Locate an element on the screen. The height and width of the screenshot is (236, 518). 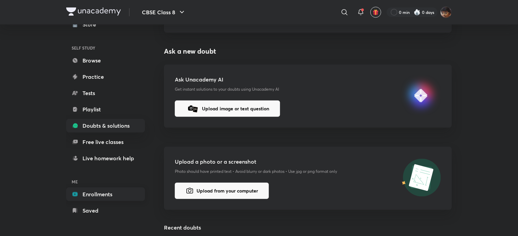
a: Browse is located at coordinates (106, 60).